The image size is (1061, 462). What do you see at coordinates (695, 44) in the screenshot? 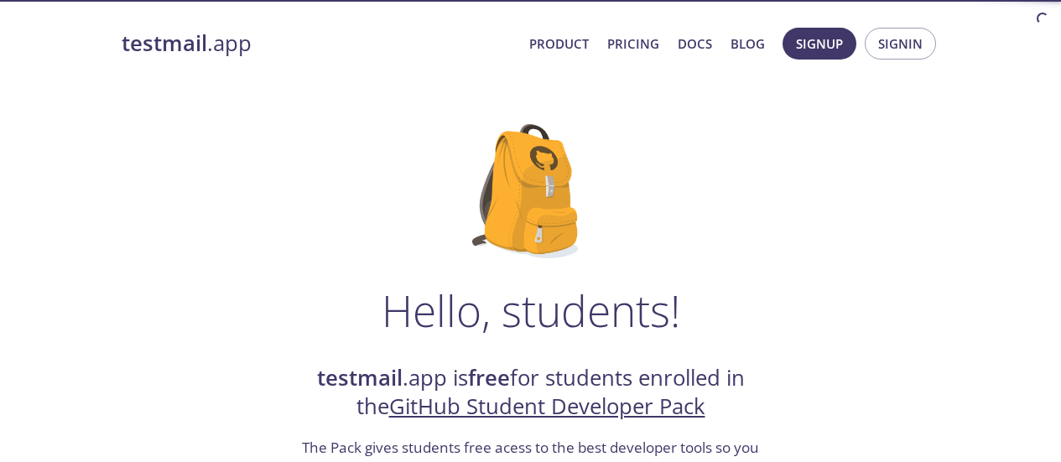
I see `a: Docs` at bounding box center [695, 44].